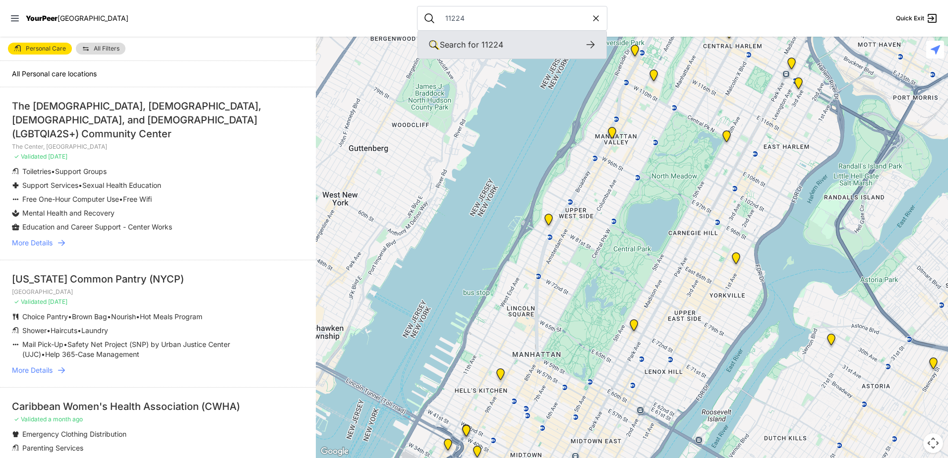 Image resolution: width=948 pixels, height=458 pixels. What do you see at coordinates (74, 434) in the screenshot?
I see `span: Emergency Clothing Distribution` at bounding box center [74, 434].